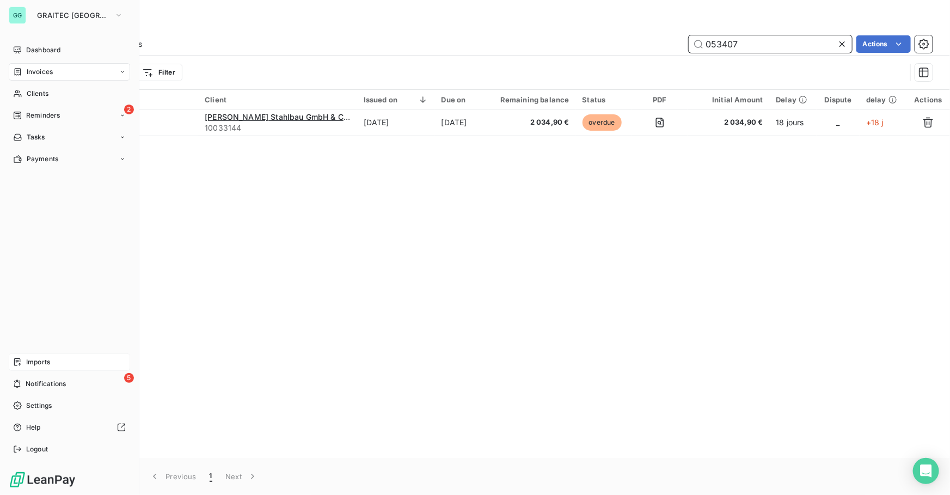 Image resolution: width=950 pixels, height=495 pixels. Describe the element at coordinates (277, 128) in the screenshot. I see `span: 10033144` at that location.